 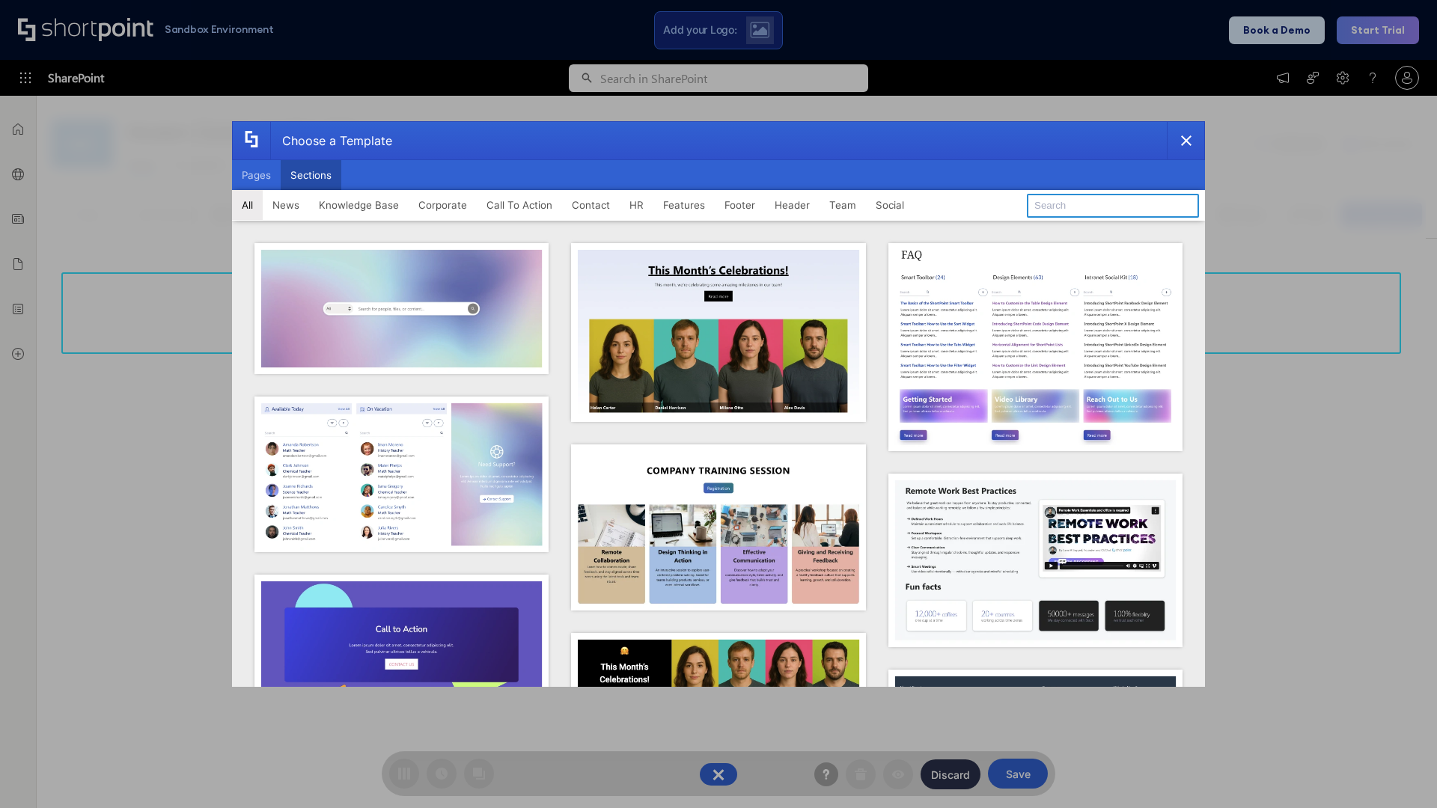 I want to click on button: Footer, so click(x=739, y=205).